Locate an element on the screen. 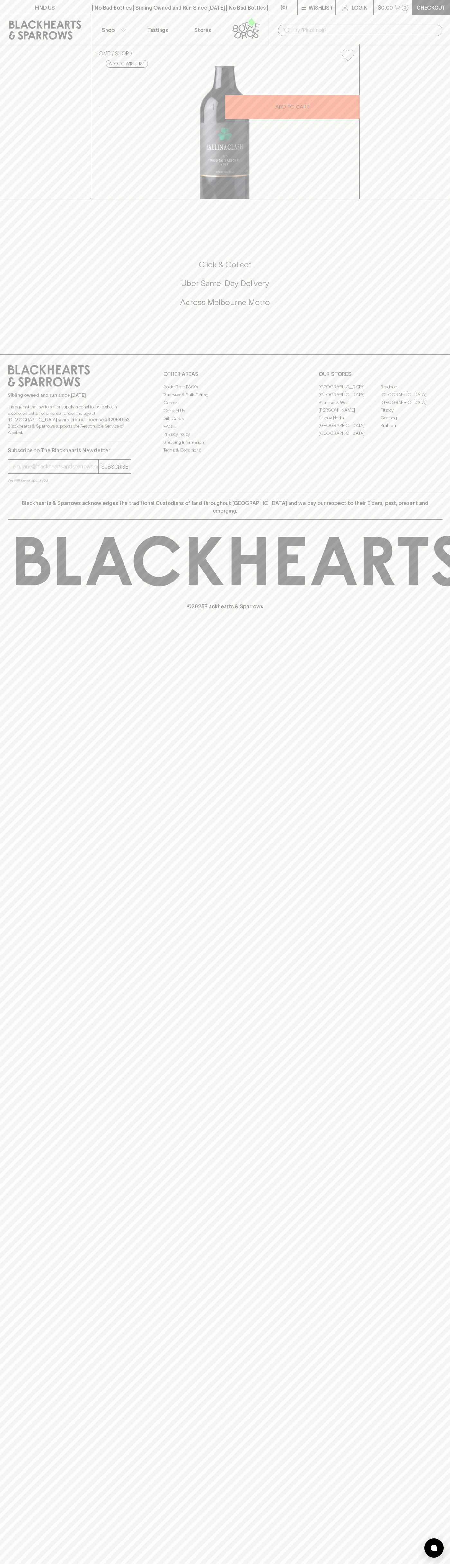  p: Shop is located at coordinates (108, 30).